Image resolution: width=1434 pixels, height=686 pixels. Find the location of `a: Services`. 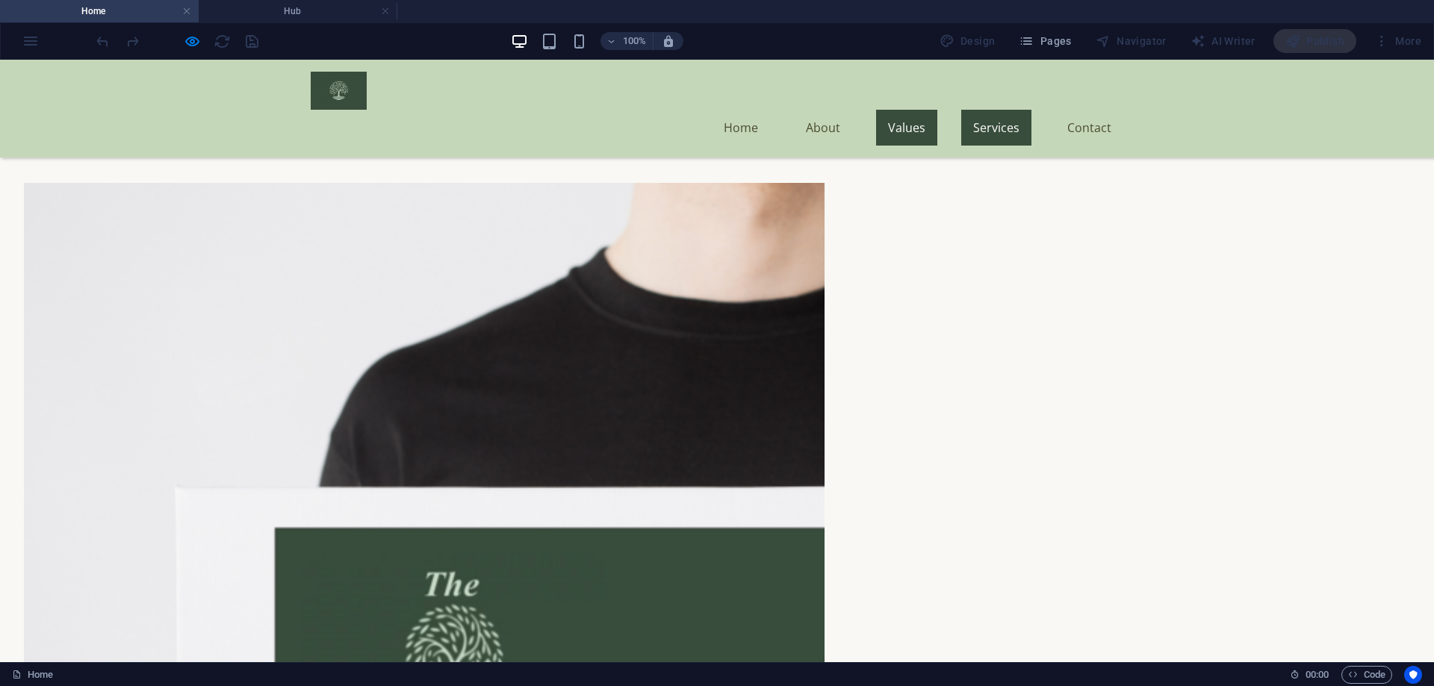

a: Services is located at coordinates (996, 68).